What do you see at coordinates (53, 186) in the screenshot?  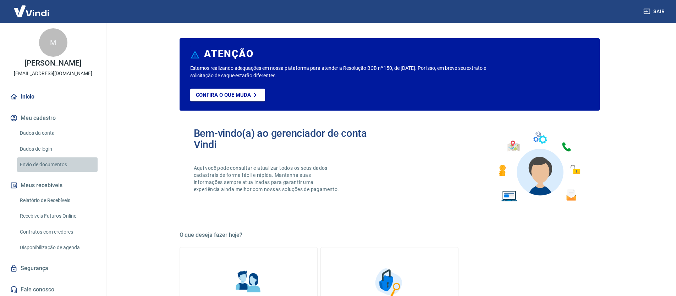 I see `button: Meus recebíveis` at bounding box center [53, 186].